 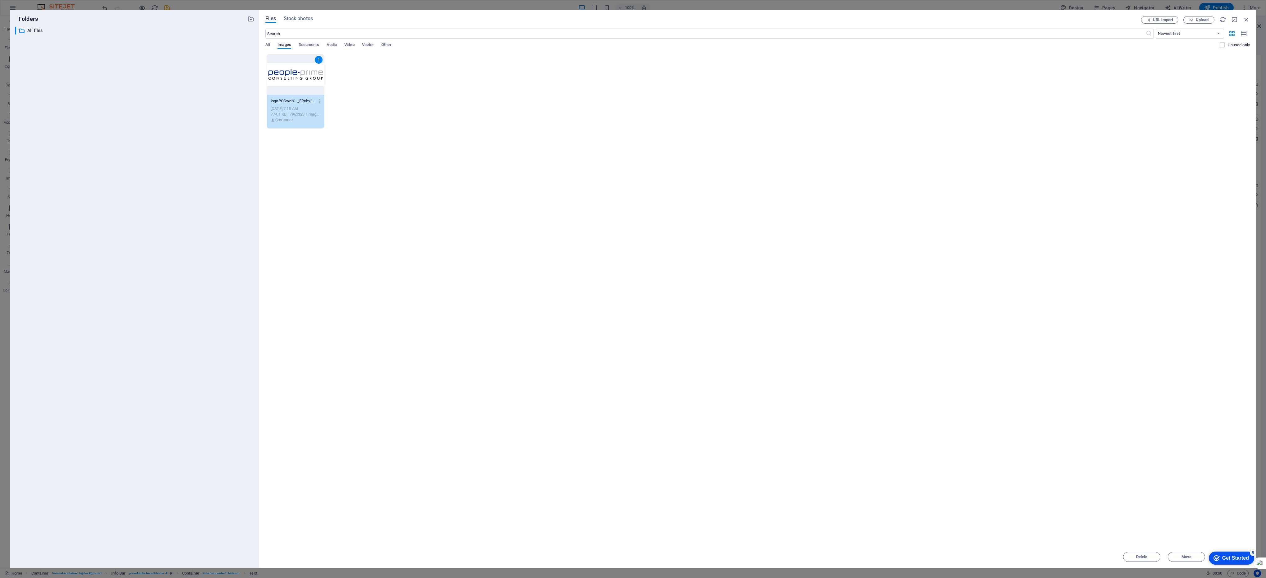 I want to click on span: Vector, so click(x=368, y=45).